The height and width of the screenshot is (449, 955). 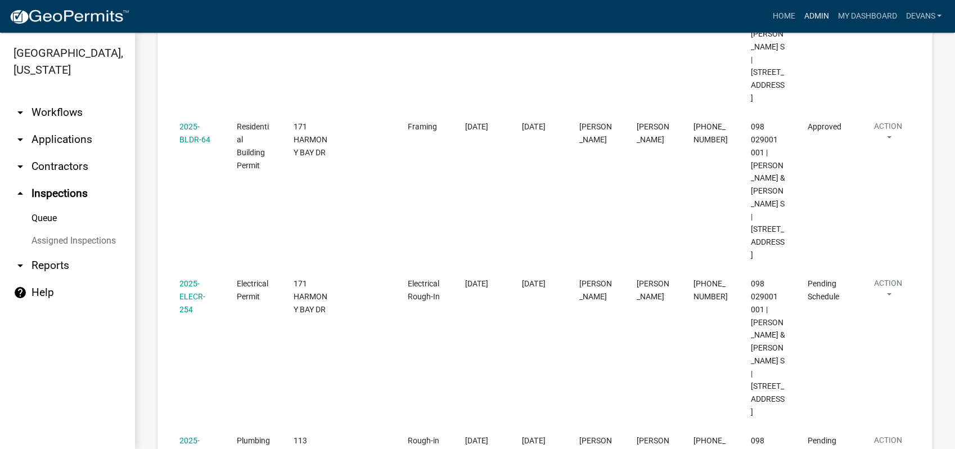 What do you see at coordinates (422, 127) in the screenshot?
I see `span: Framing` at bounding box center [422, 127].